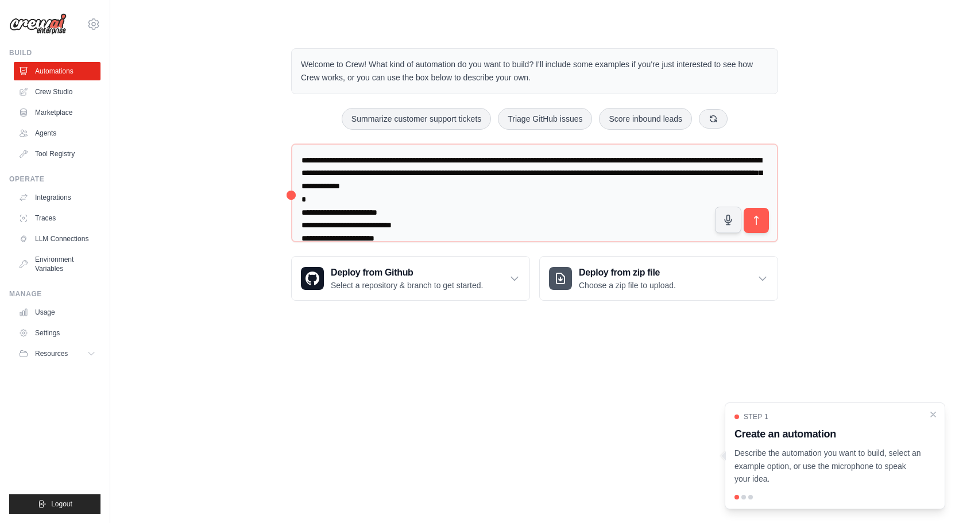 The height and width of the screenshot is (523, 959). I want to click on p: Describe the automation you want to build, select an example option, or use the microphone to spe..., so click(828, 466).